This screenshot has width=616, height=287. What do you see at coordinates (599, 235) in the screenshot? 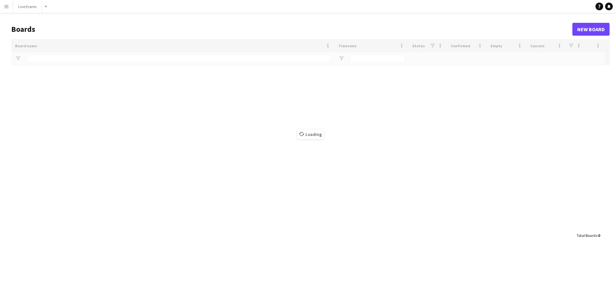
I see `span: 0` at bounding box center [599, 235].